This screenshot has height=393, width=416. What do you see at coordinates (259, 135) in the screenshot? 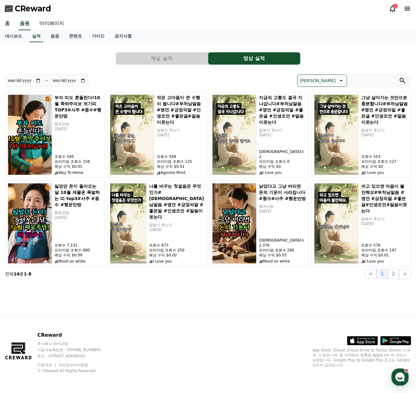
I see `button: 지금의 고통도 결국 지나갑니다#부처님말씀 #명언 #긍정의말 #좋은글 #인생조언 #말씀이웃는다 지금의 고통도 결국 지나갑니다#부처님말씀 #명언 #긍정의말 #좋은글 #인생조언 #...` at bounding box center [259, 135].